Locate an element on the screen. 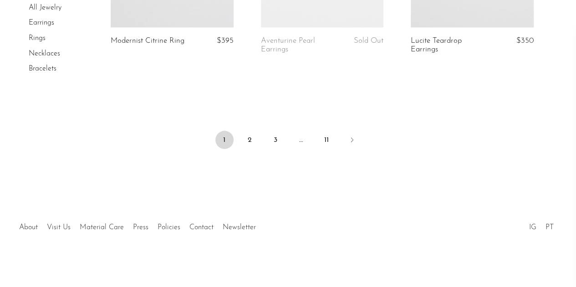  ul: Social Medias is located at coordinates (541, 225).